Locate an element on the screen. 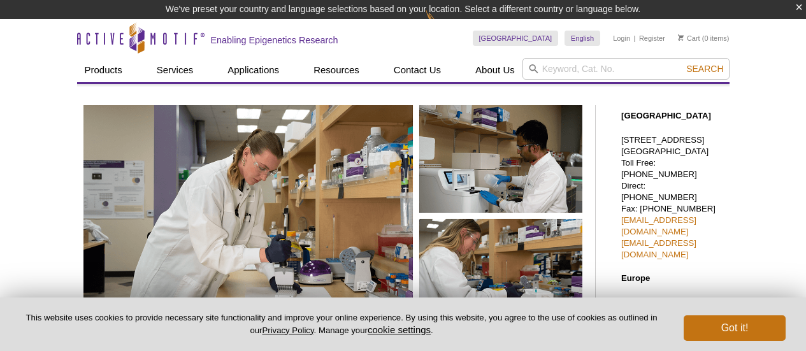 Image resolution: width=806 pixels, height=351 pixels. a: Applications is located at coordinates (253, 70).